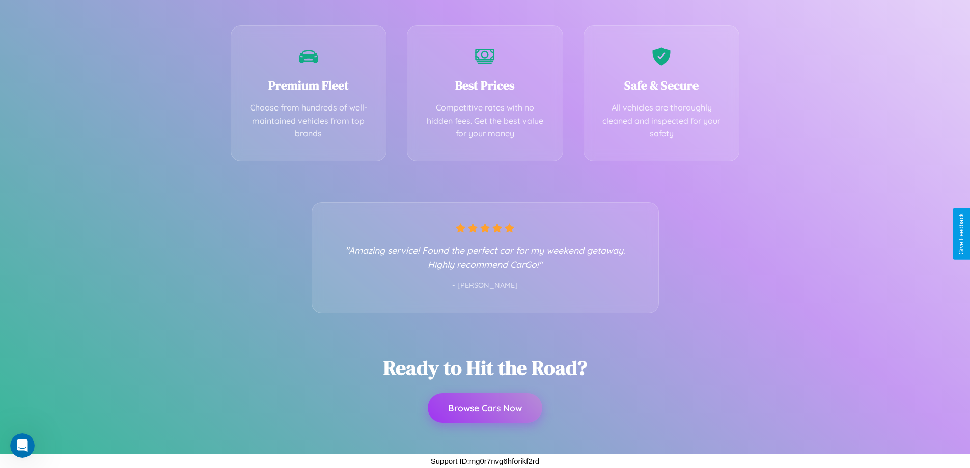 This screenshot has height=468, width=970. I want to click on p: Support ID: mg0r7nvg6hforikf2rd, so click(485, 461).